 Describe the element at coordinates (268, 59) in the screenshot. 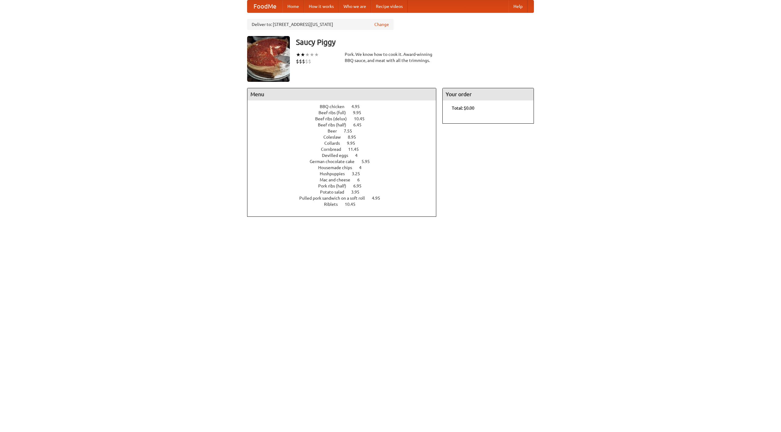

I see `img: angular.jpg` at that location.